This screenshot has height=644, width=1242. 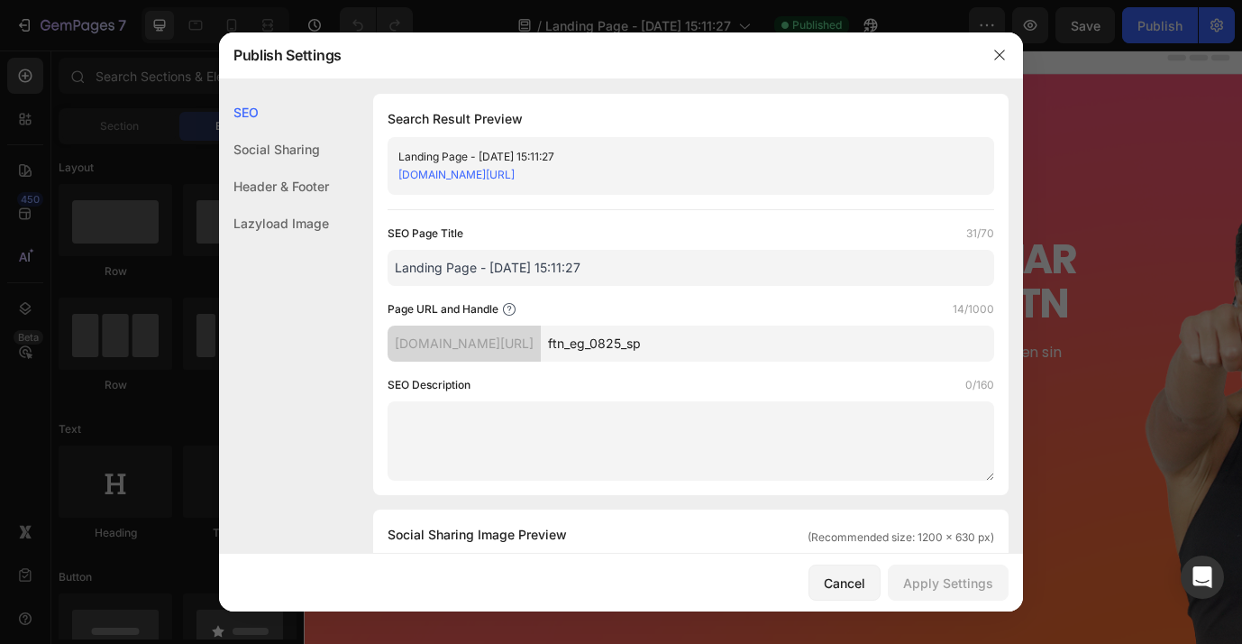 I want to click on h1: PREPÁRATE PARA TRANSFORMAR TU CUERPO Y TU MENTE CON FTN, so click(x=541, y=265).